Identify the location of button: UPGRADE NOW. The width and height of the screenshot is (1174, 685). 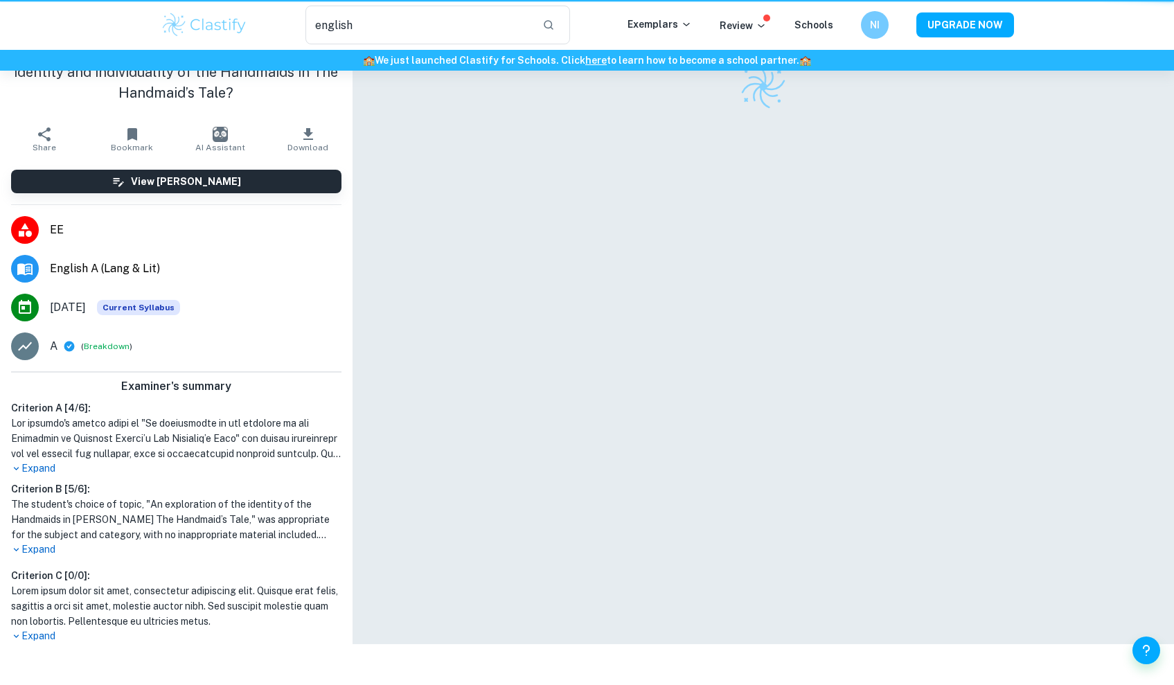
(965, 25).